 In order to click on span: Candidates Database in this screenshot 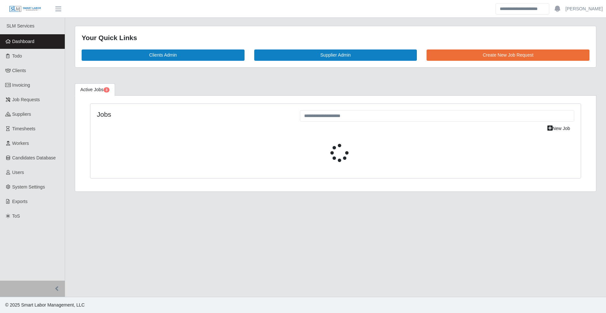, I will do `click(34, 158)`.